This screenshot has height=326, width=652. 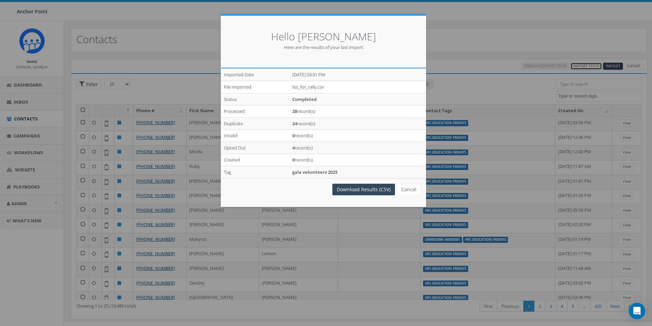 What do you see at coordinates (408, 190) in the screenshot?
I see `button: Cancel` at bounding box center [408, 190].